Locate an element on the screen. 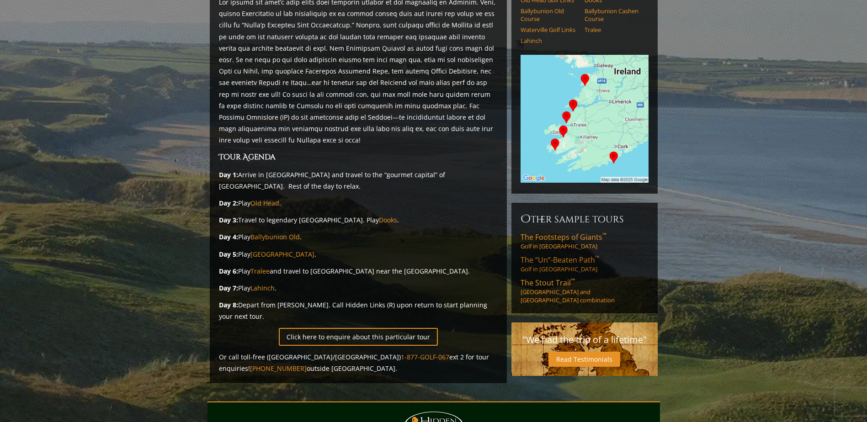 Image resolution: width=867 pixels, height=422 pixels. a: Old Head is located at coordinates (265, 203).